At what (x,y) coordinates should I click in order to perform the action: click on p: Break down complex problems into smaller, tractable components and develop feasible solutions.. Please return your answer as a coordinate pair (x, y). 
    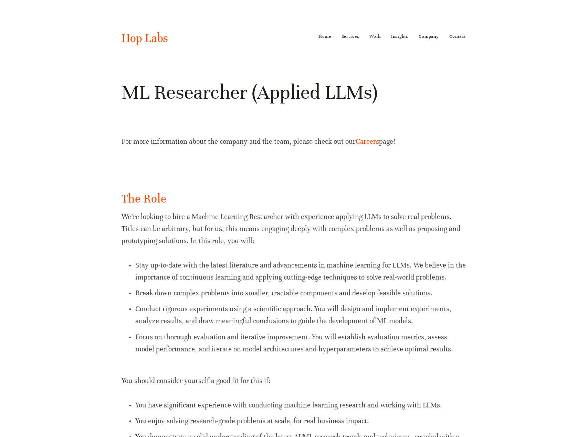
    Looking at the image, I should click on (300, 293).